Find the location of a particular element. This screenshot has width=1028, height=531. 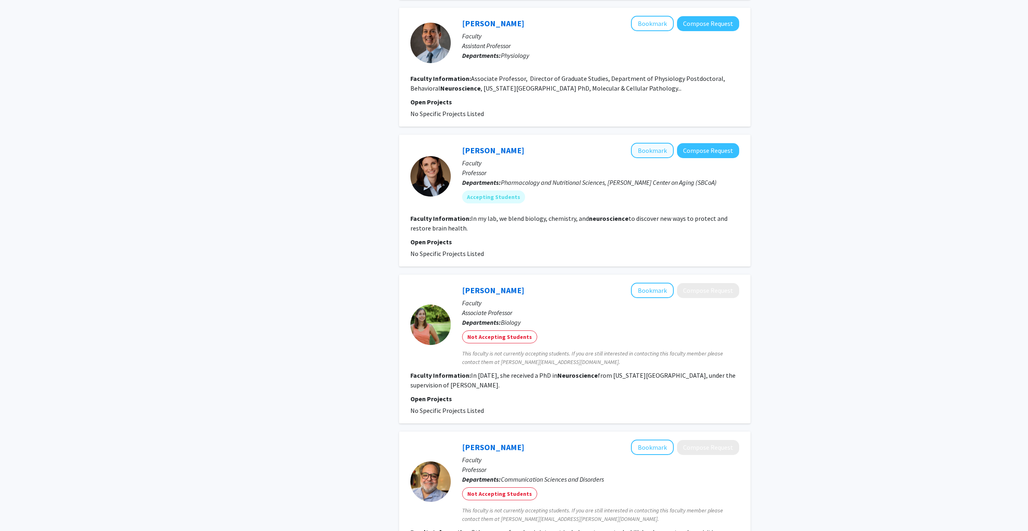

button: Compose Request to Jessica Santollo is located at coordinates (708, 290).